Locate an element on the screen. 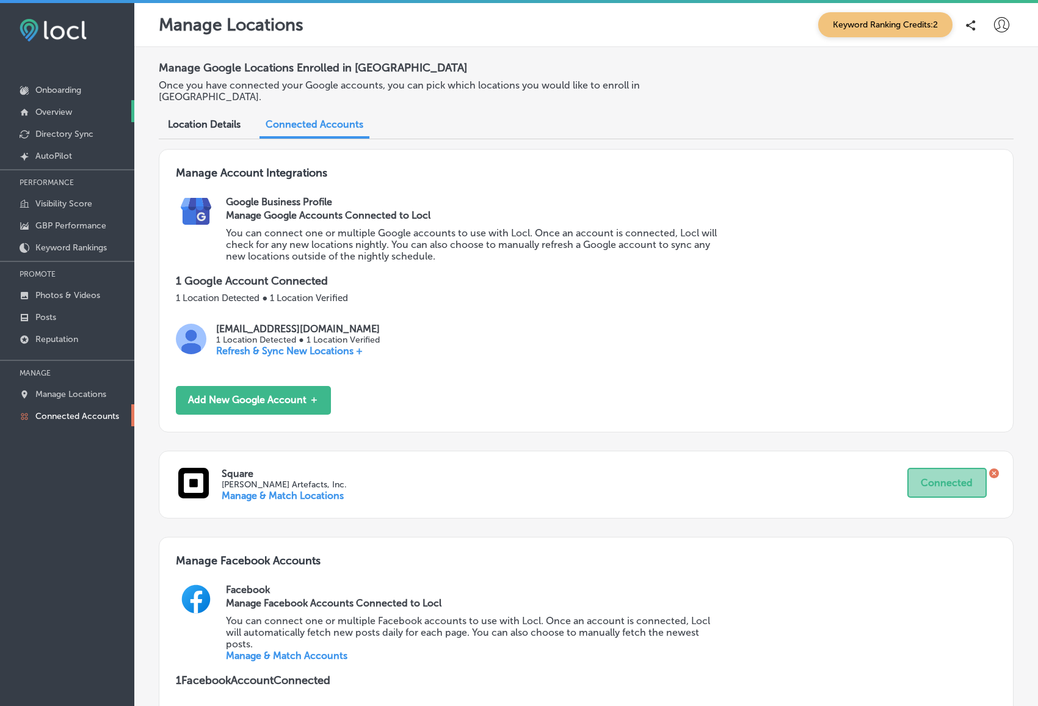  h2: Google Business Profile is located at coordinates (611, 202).